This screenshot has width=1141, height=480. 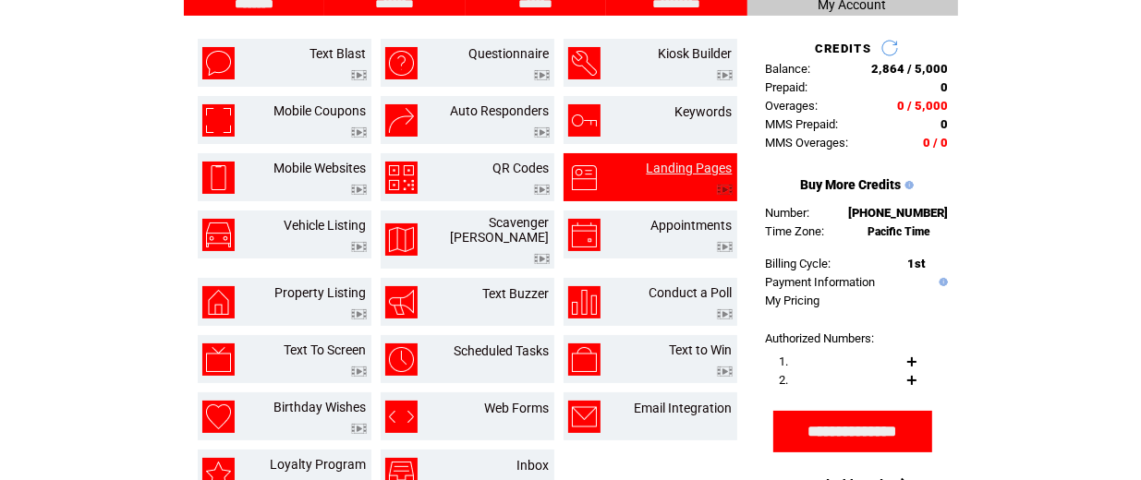 What do you see at coordinates (584, 235) in the screenshot?
I see `img: appointments.png` at bounding box center [584, 235].